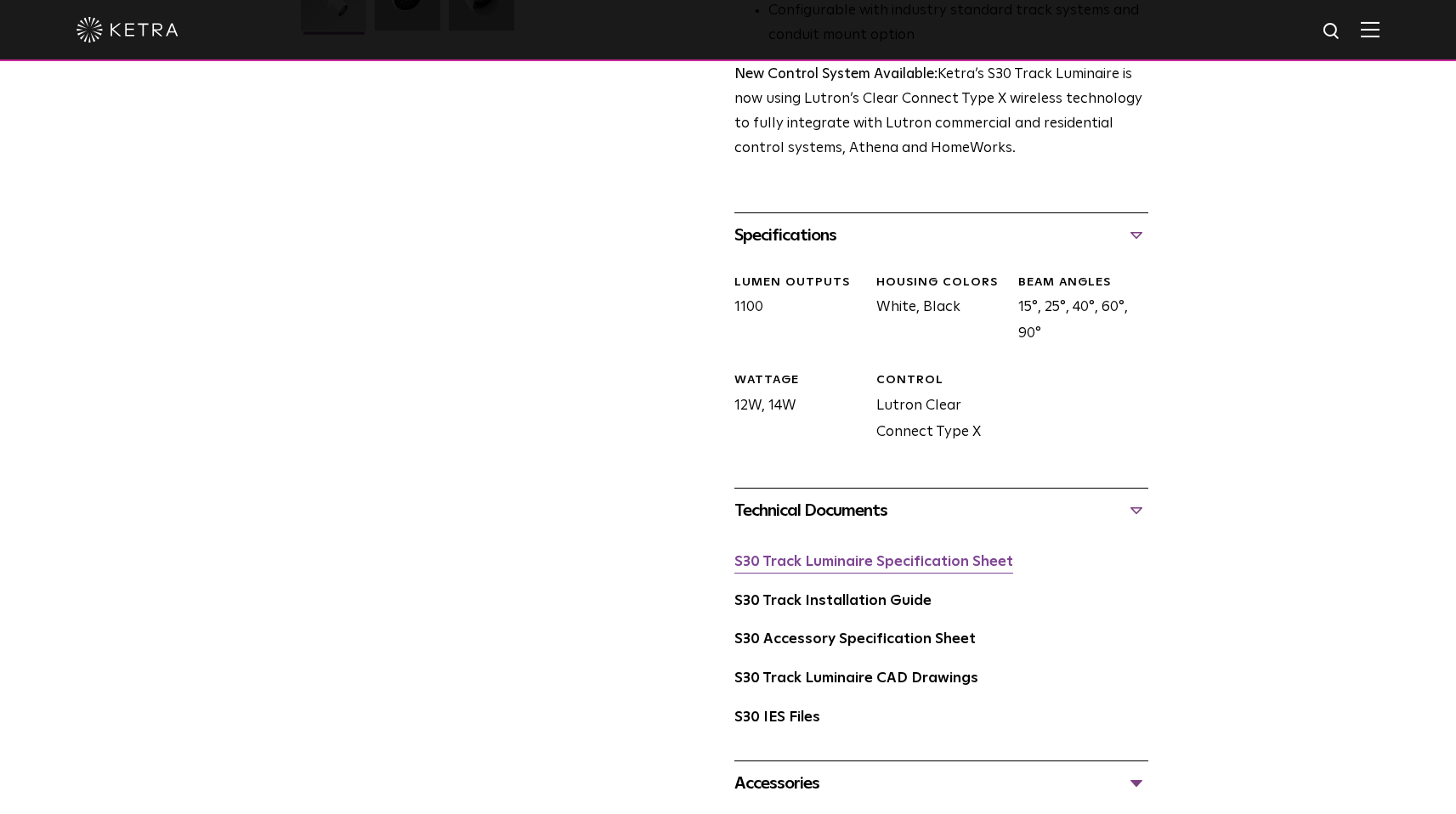 This screenshot has width=1456, height=814. I want to click on a: S30 Track Installation Guide, so click(833, 600).